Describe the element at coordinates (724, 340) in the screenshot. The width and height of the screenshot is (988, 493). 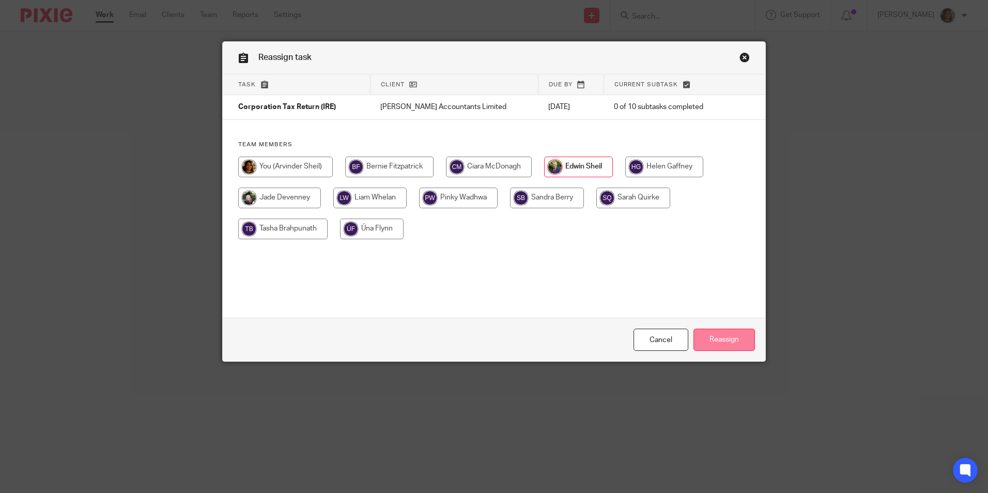
I see `input: Reassign` at that location.